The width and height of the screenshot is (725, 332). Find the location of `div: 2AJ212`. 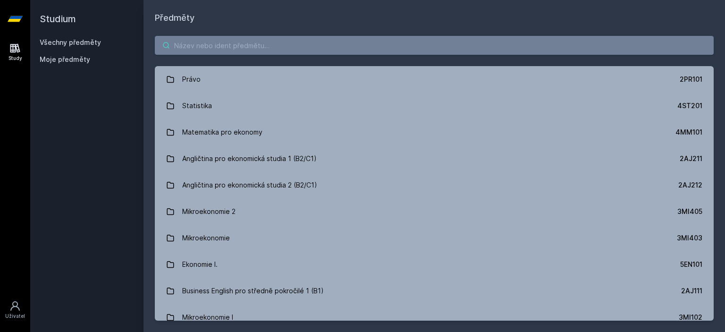

div: 2AJ212 is located at coordinates (690, 185).